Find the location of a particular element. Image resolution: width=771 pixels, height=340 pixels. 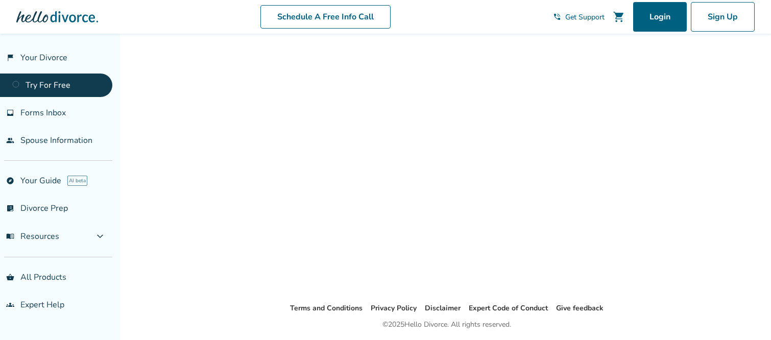

span: list_alt_check is located at coordinates (10, 208).